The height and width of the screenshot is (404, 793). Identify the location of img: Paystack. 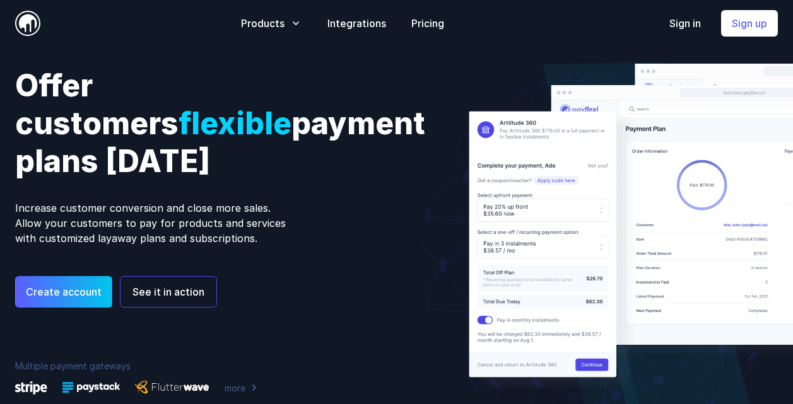
(91, 388).